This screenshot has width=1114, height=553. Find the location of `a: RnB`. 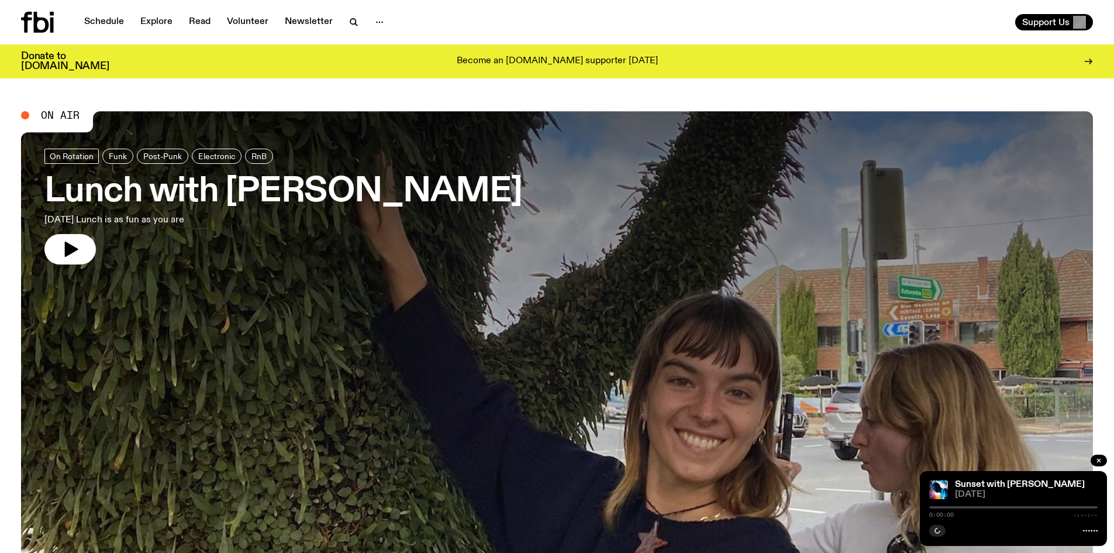

a: RnB is located at coordinates (259, 156).